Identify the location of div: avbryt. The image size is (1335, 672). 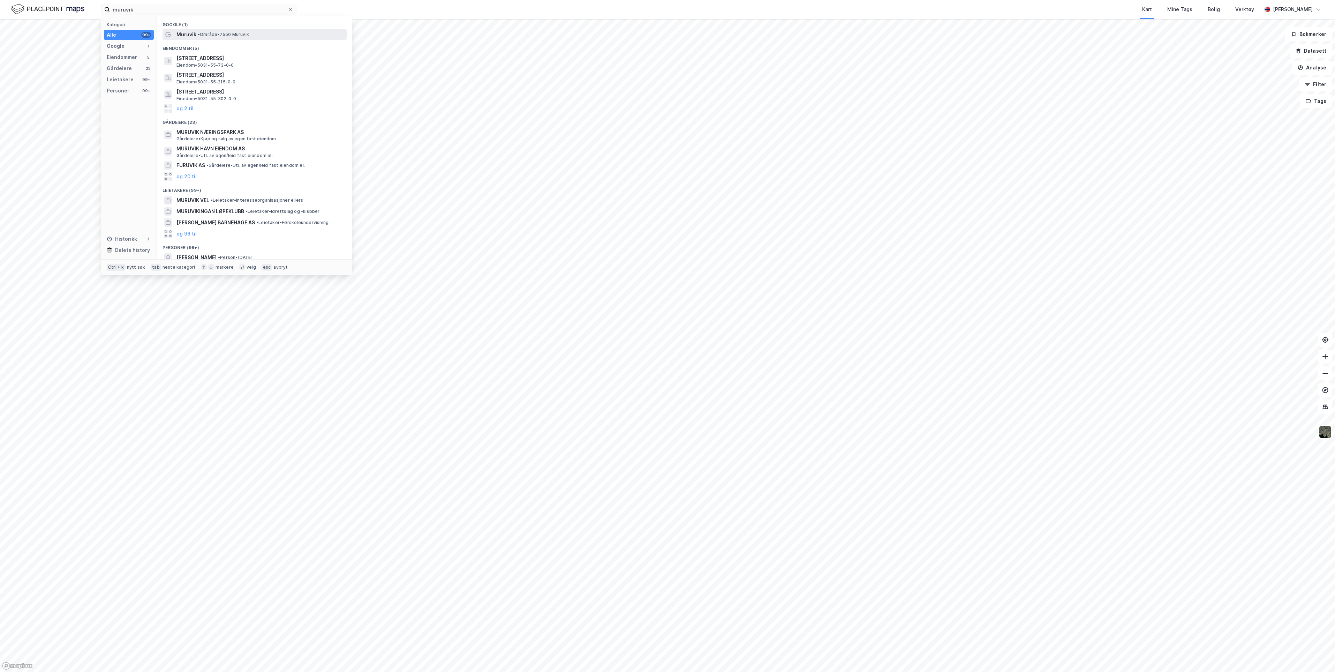
(280, 267).